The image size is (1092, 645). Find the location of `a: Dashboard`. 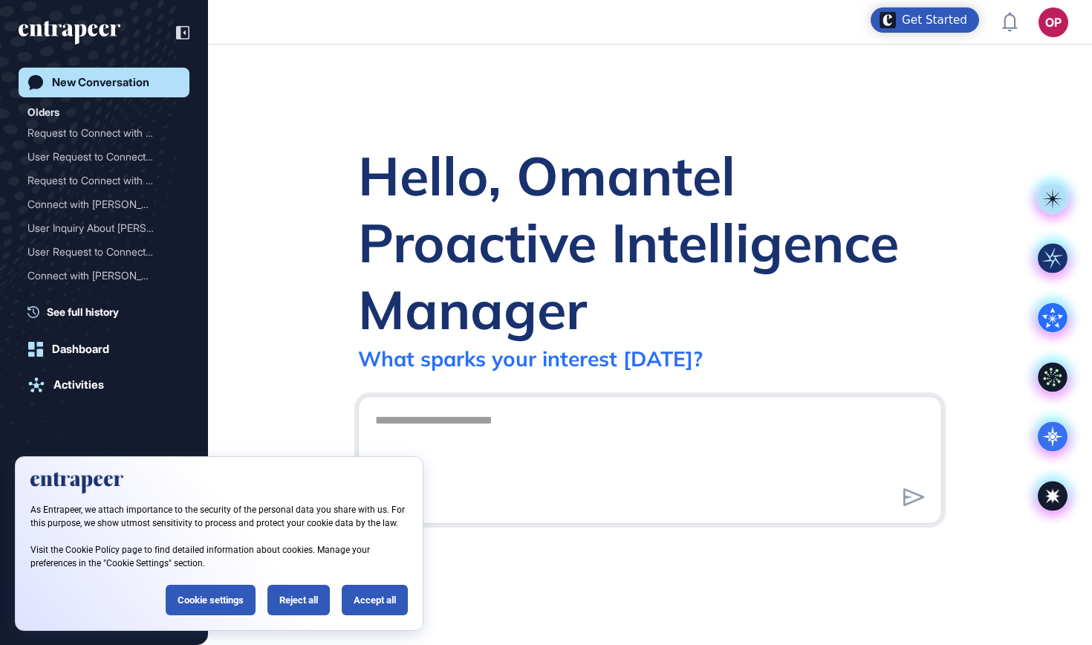

a: Dashboard is located at coordinates (104, 349).